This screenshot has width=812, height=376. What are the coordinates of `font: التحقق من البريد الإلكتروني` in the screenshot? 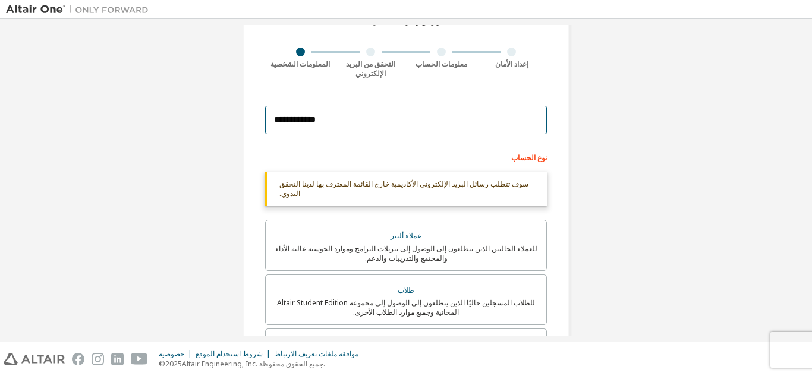 It's located at (370, 68).